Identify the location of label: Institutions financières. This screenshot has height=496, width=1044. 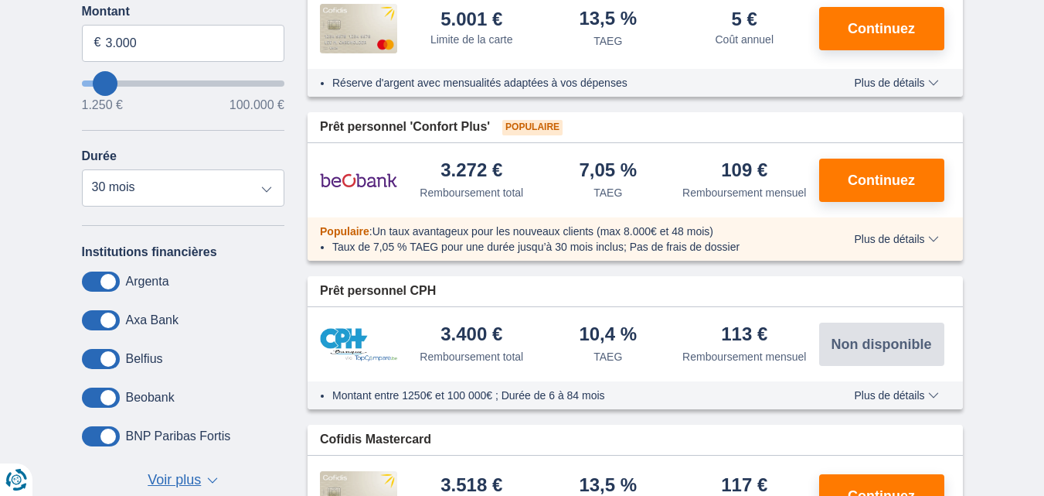
(149, 252).